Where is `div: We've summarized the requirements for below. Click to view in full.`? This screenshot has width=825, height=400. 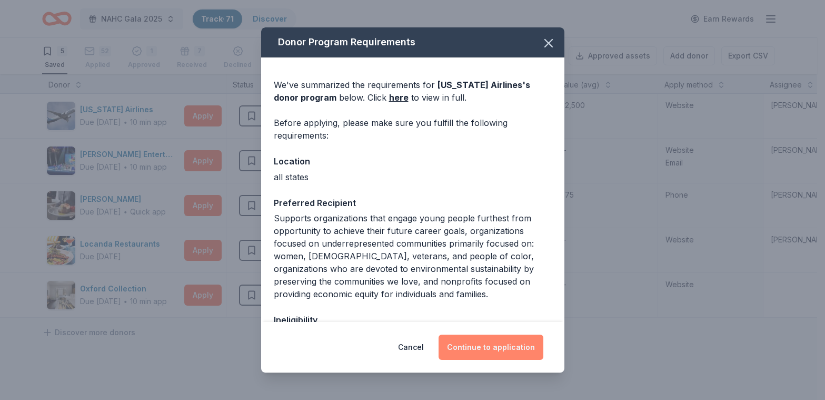 div: We've summarized the requirements for below. Click to view in full. is located at coordinates (413, 91).